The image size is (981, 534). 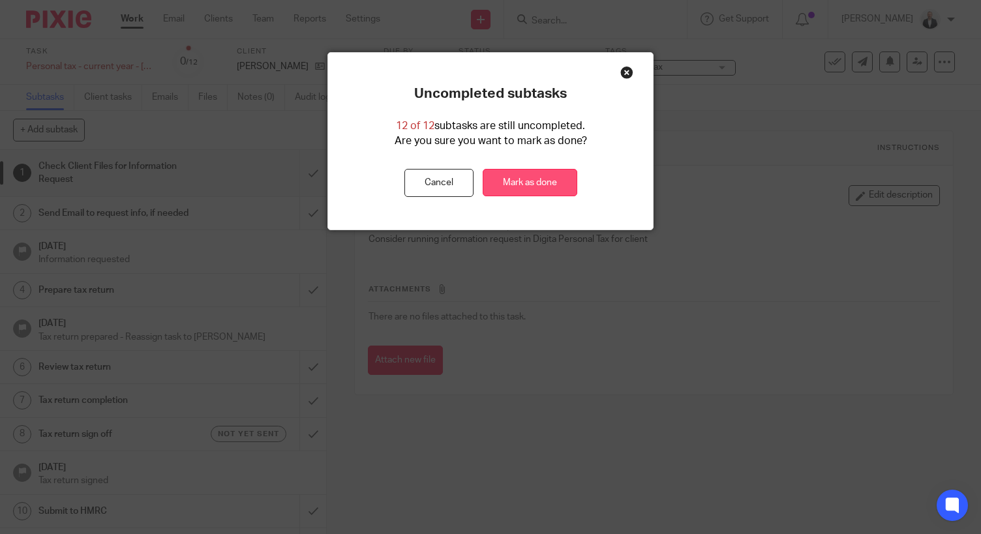 What do you see at coordinates (627, 72) in the screenshot?
I see `div: Close this dialog window` at bounding box center [627, 72].